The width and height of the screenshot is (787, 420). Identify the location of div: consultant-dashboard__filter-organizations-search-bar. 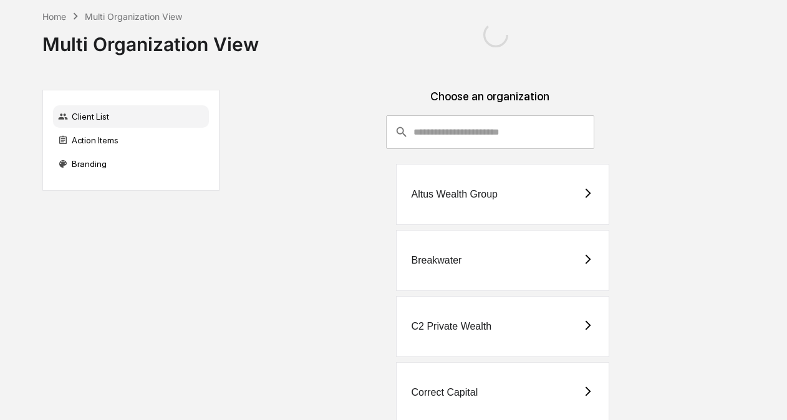
(490, 132).